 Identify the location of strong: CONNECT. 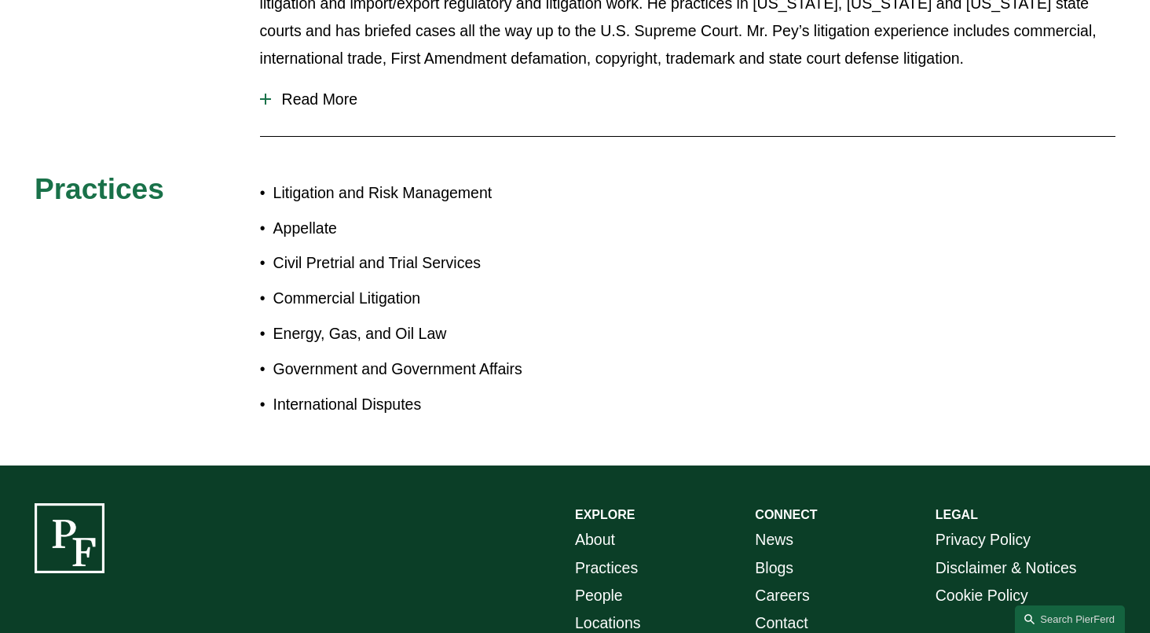
(786, 514).